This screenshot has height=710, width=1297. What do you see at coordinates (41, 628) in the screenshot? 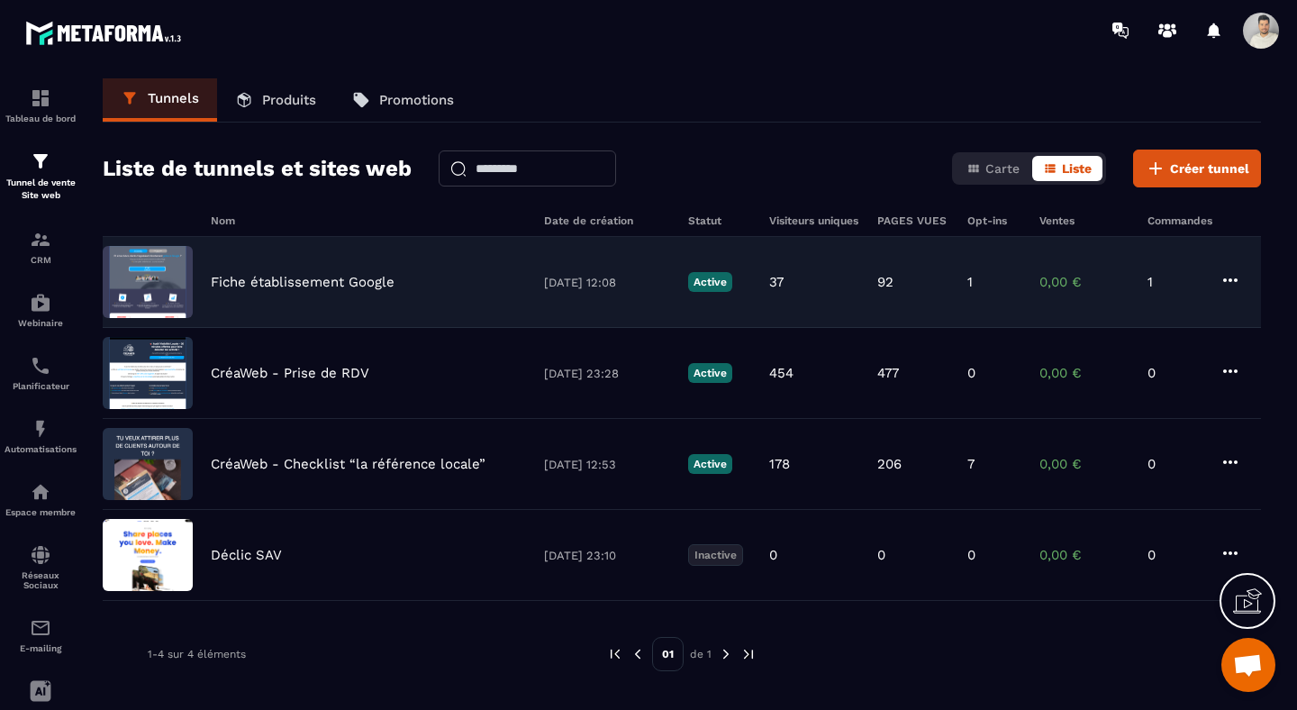
I see `img: email` at bounding box center [41, 628].